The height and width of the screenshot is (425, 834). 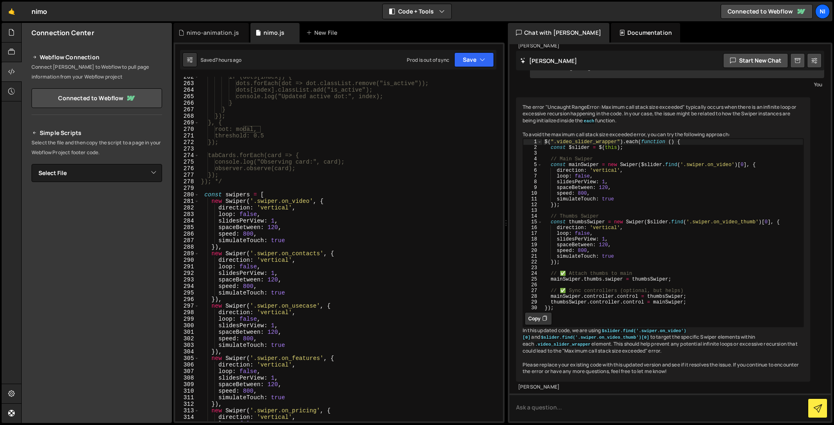 I want to click on h2: Connection Center, so click(x=63, y=33).